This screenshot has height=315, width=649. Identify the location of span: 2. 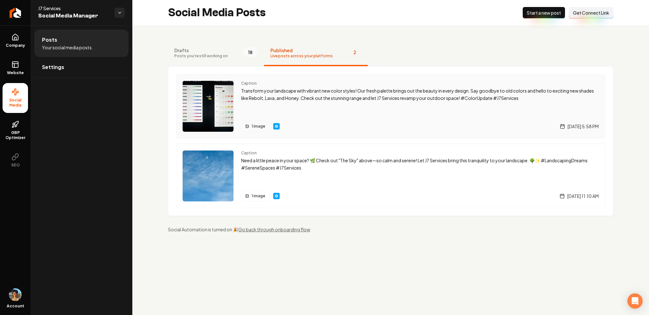
(355, 52).